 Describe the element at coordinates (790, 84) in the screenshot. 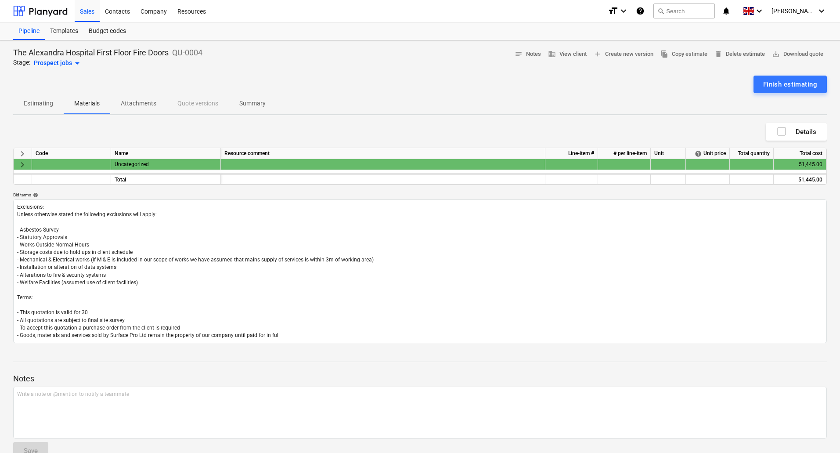

I see `button: Finish estimating` at that location.